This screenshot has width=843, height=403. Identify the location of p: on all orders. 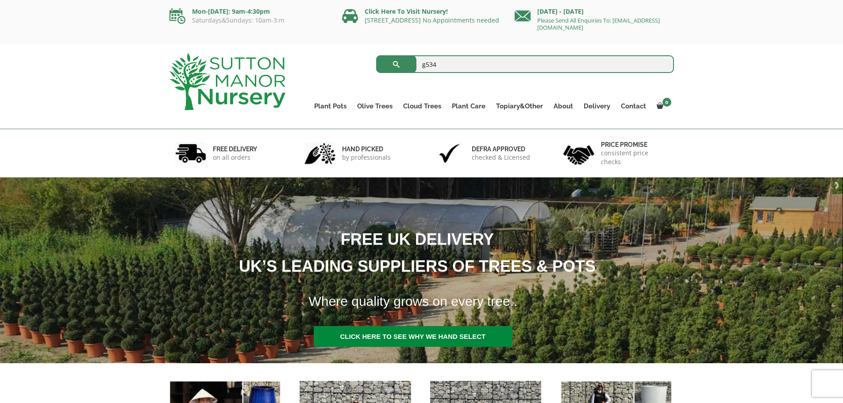
(235, 158).